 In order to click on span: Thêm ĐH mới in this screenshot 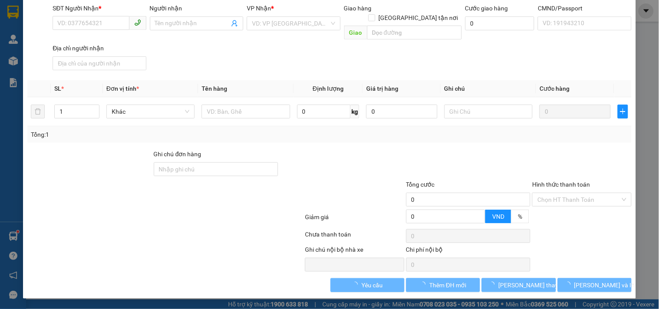, I will do `click(447, 285)`.